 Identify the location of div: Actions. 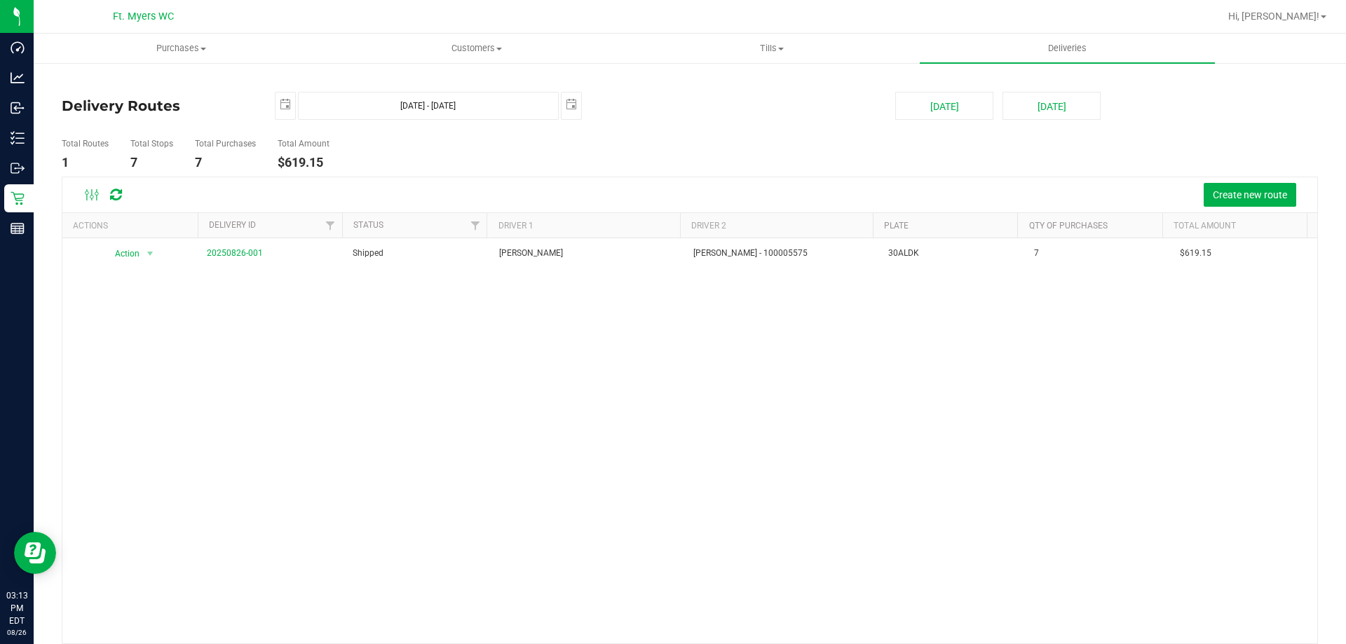
(133, 226).